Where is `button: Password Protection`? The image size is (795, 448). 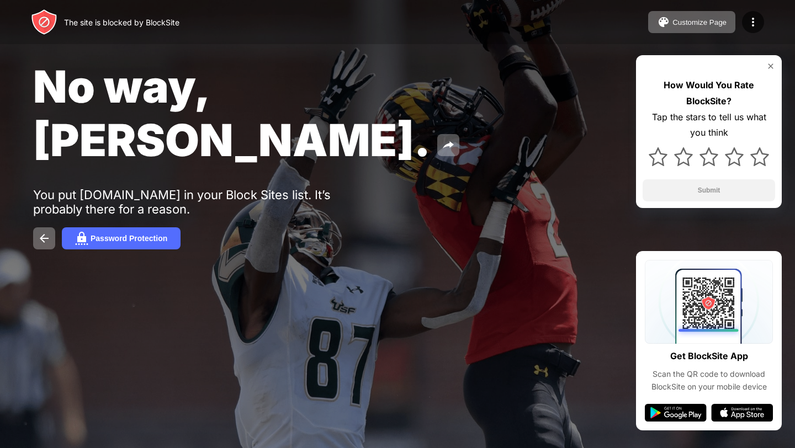
button: Password Protection is located at coordinates (121, 239).